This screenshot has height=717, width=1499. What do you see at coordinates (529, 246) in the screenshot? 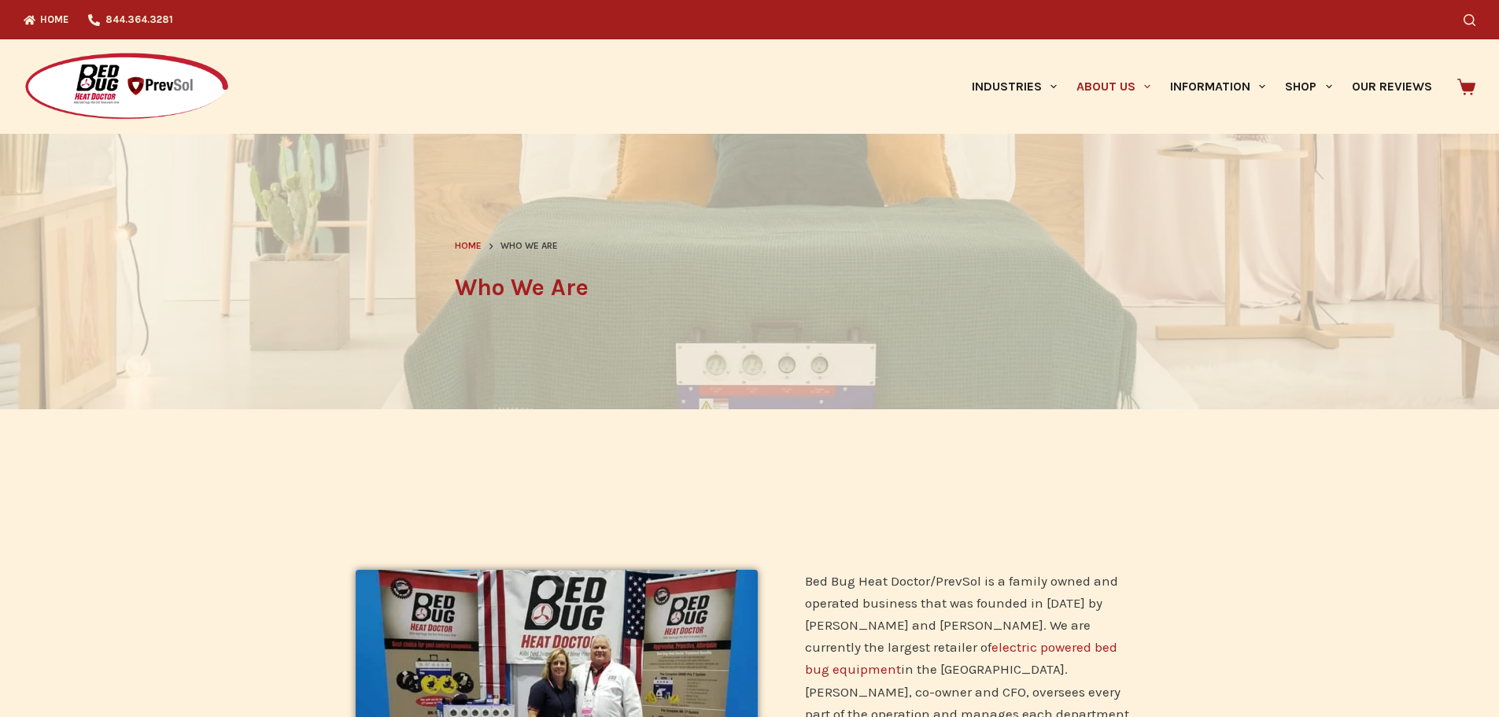
I see `span: Who We Are` at bounding box center [529, 246].